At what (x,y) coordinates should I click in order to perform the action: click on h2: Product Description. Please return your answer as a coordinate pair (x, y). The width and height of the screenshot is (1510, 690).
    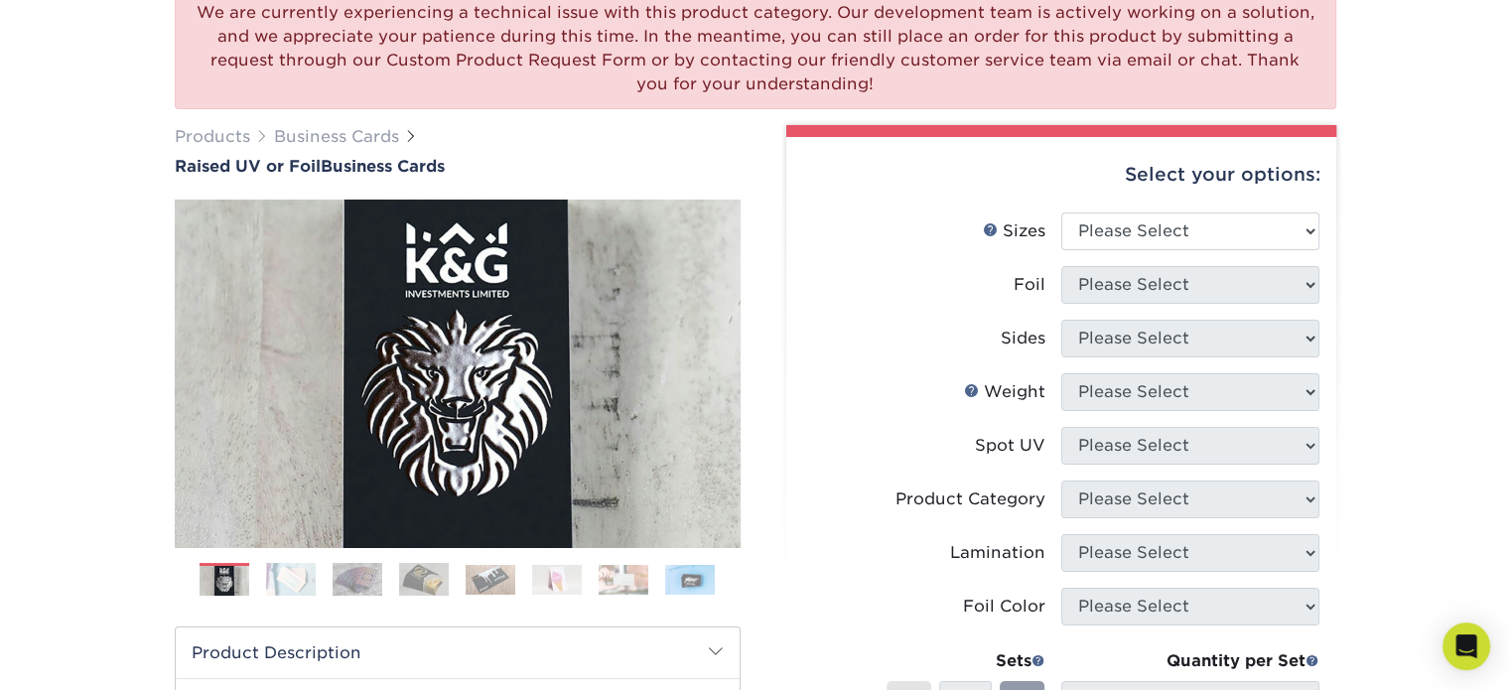
    Looking at the image, I should click on (458, 652).